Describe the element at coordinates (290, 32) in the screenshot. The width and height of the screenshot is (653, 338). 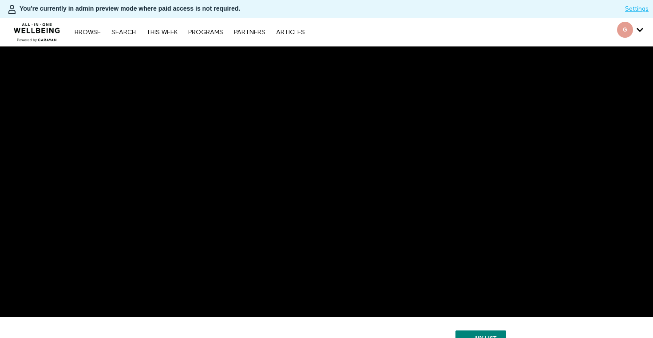
I see `a: ARTICLES` at that location.